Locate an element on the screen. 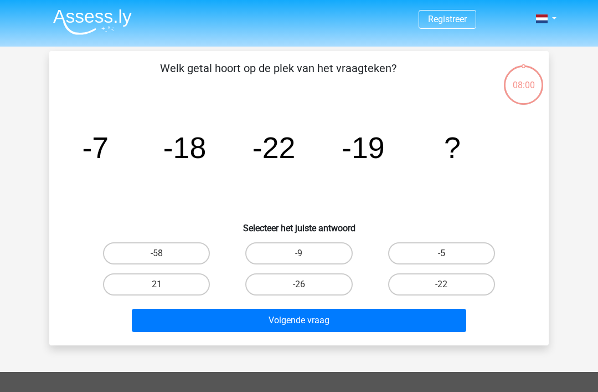 Image resolution: width=598 pixels, height=392 pixels. button: Volgende vraag is located at coordinates (299, 320).